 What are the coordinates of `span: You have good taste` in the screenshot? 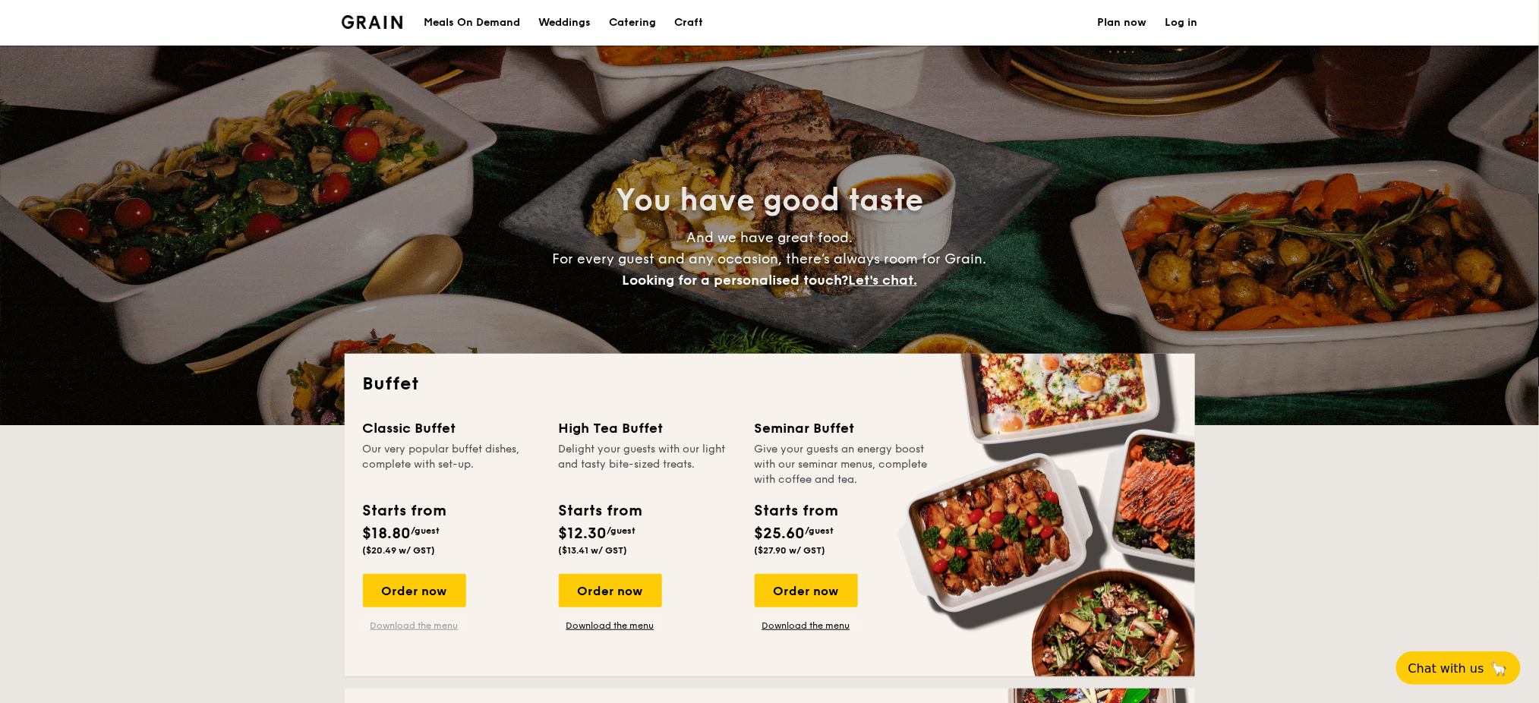 It's located at (769, 200).